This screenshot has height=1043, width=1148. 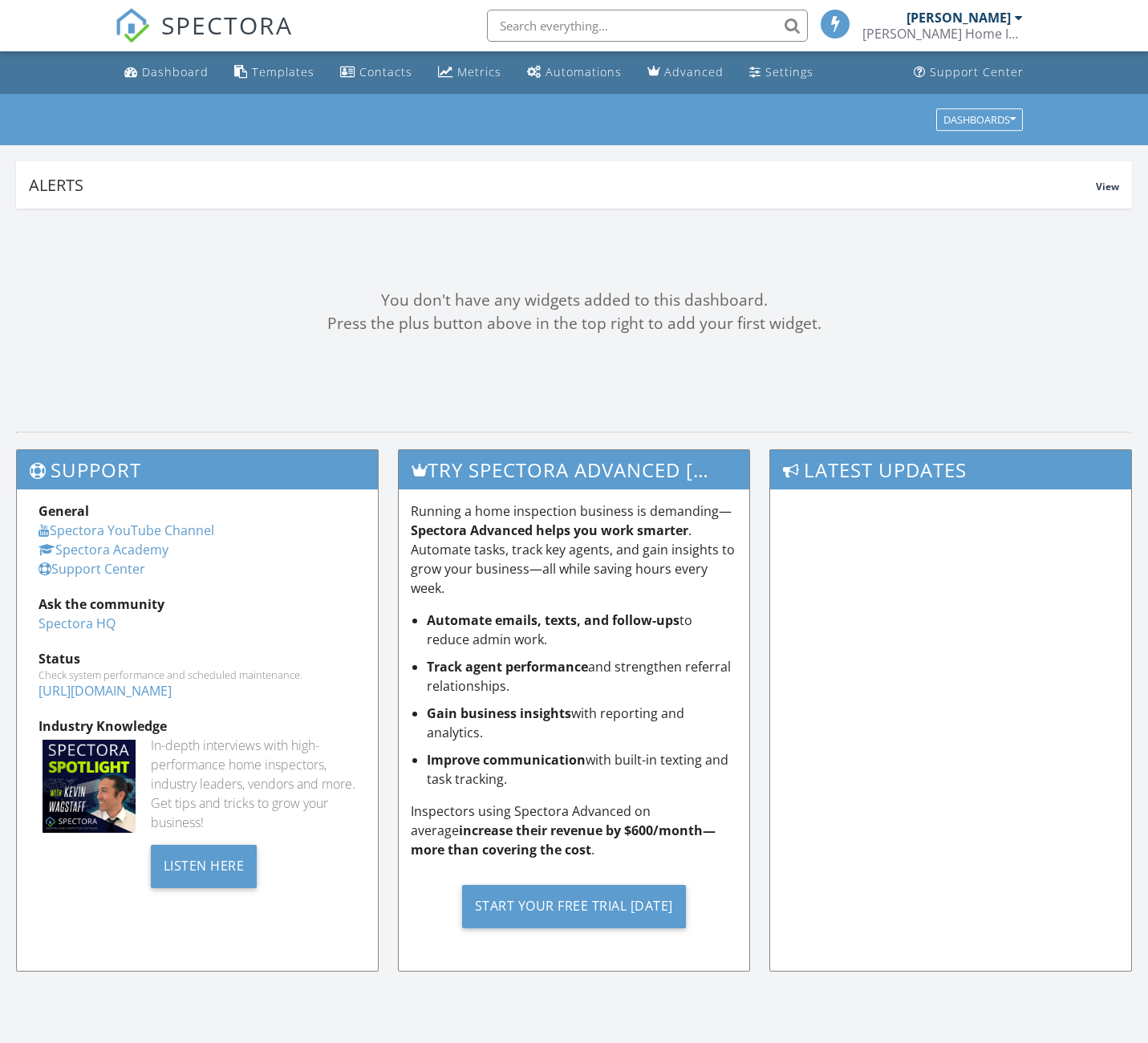 I want to click on a: Automations (Basic), so click(x=574, y=73).